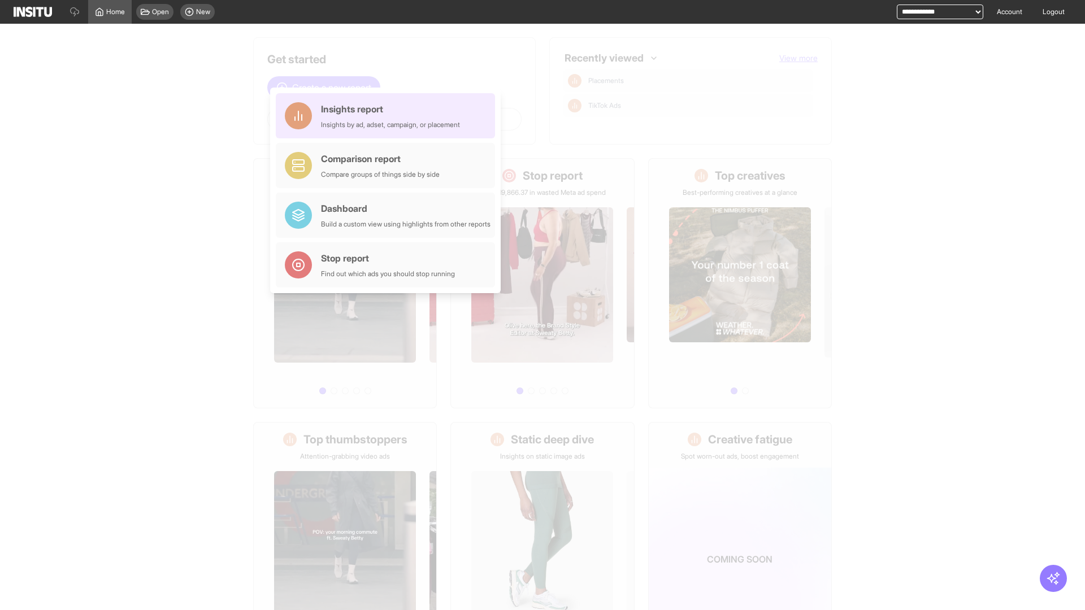 This screenshot has width=1085, height=610. What do you see at coordinates (388, 258) in the screenshot?
I see `div: Stop report` at bounding box center [388, 258].